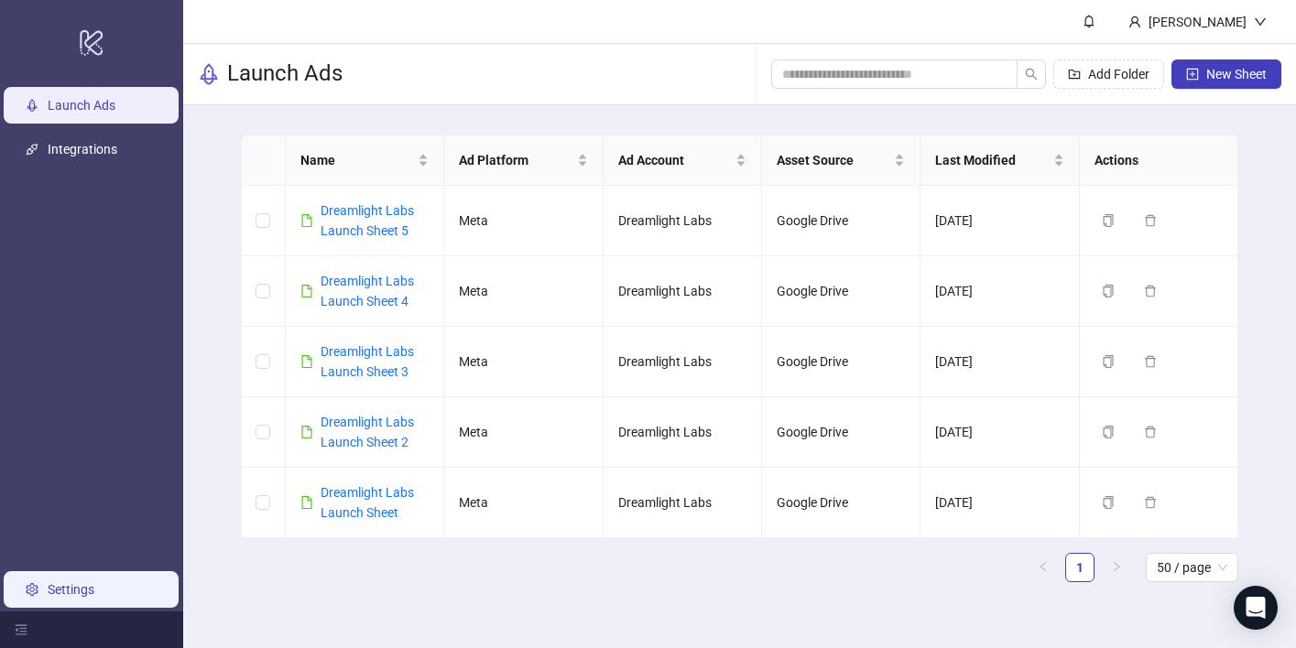 This screenshot has width=1296, height=648. What do you see at coordinates (364, 160) in the screenshot?
I see `th: Name` at bounding box center [364, 160].